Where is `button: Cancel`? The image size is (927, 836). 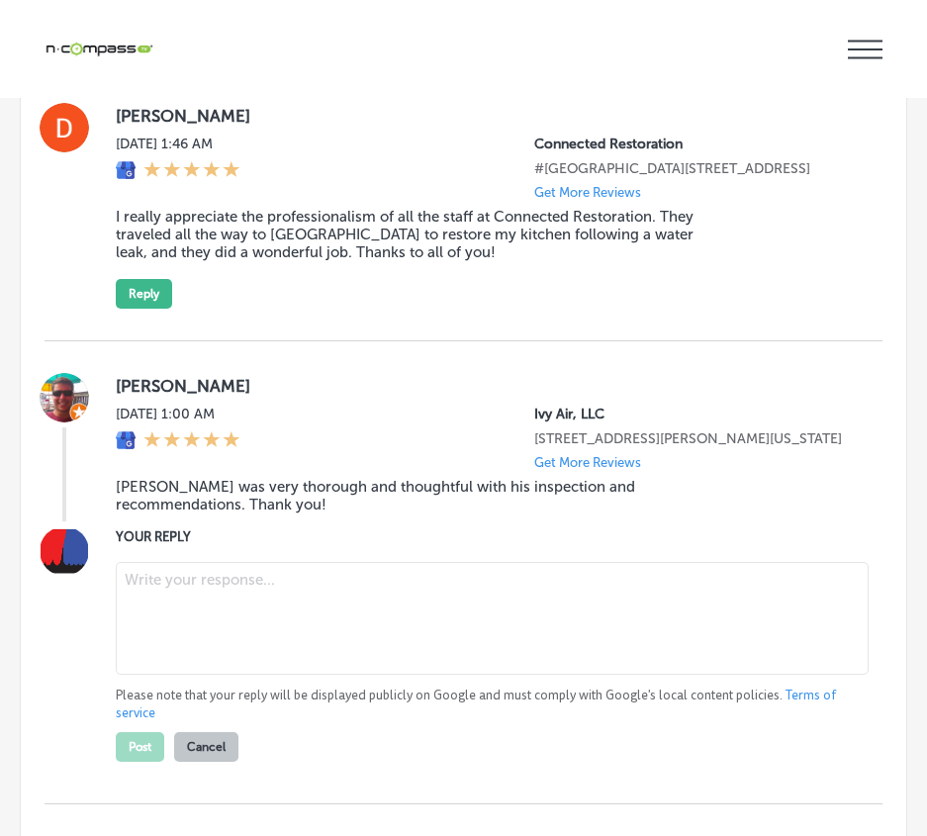 button: Cancel is located at coordinates (206, 747).